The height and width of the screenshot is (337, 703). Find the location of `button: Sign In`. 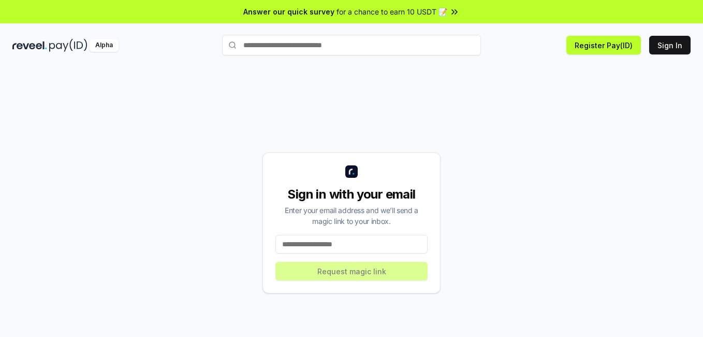

button: Sign In is located at coordinates (670, 45).